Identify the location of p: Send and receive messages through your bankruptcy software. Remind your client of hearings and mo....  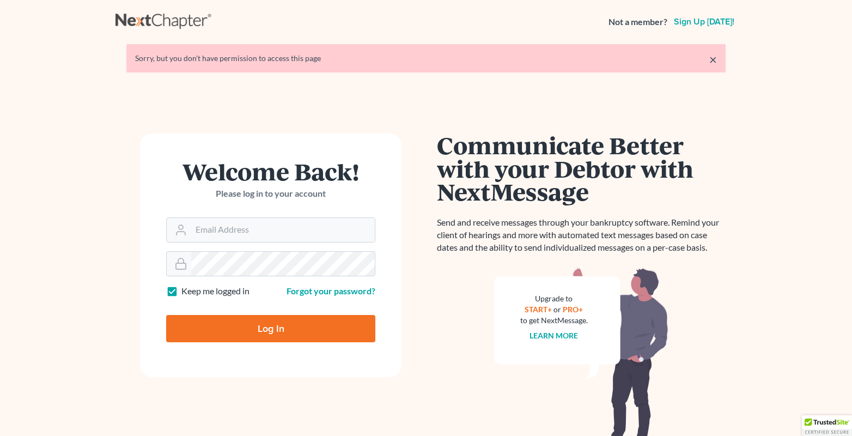
(581, 235).